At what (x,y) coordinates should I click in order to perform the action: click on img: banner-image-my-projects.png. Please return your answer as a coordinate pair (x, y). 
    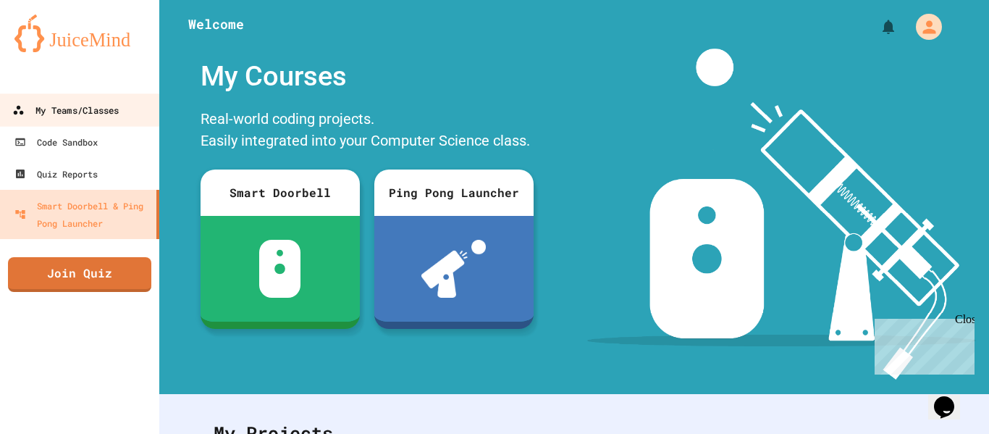
    Looking at the image, I should click on (781, 214).